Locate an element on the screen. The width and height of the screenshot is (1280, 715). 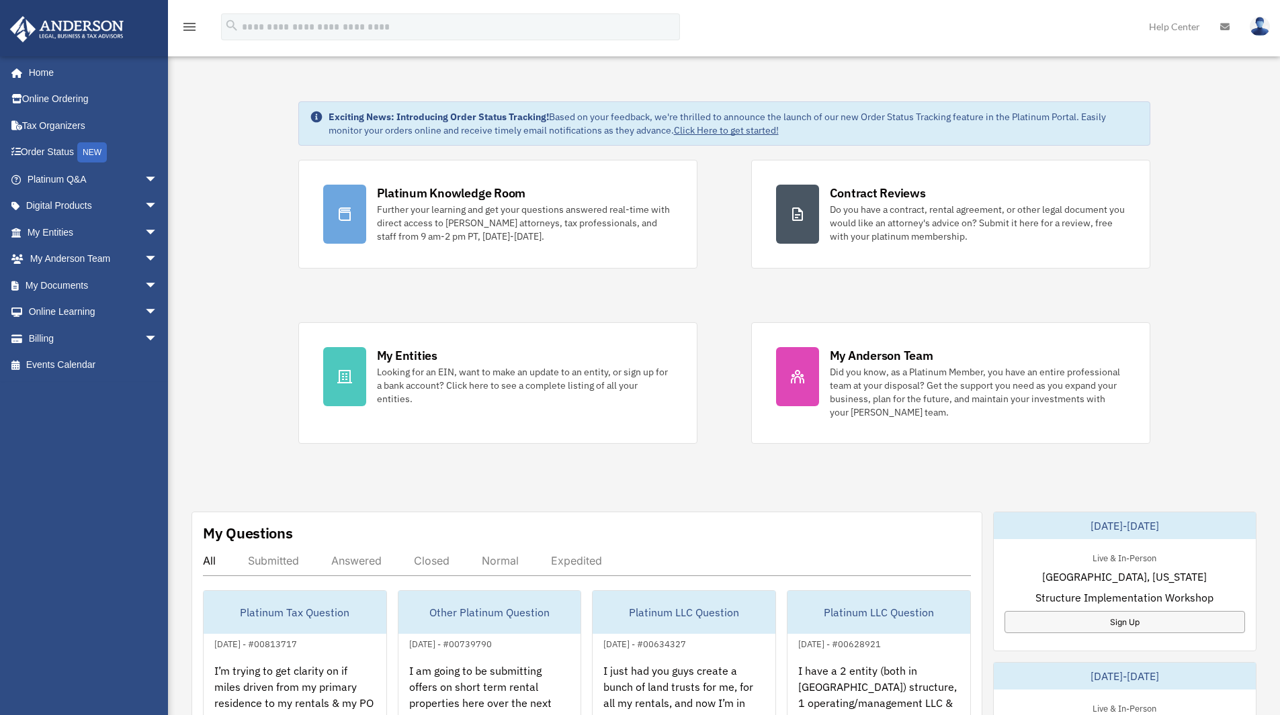
div: Contract Reviews is located at coordinates (877, 193).